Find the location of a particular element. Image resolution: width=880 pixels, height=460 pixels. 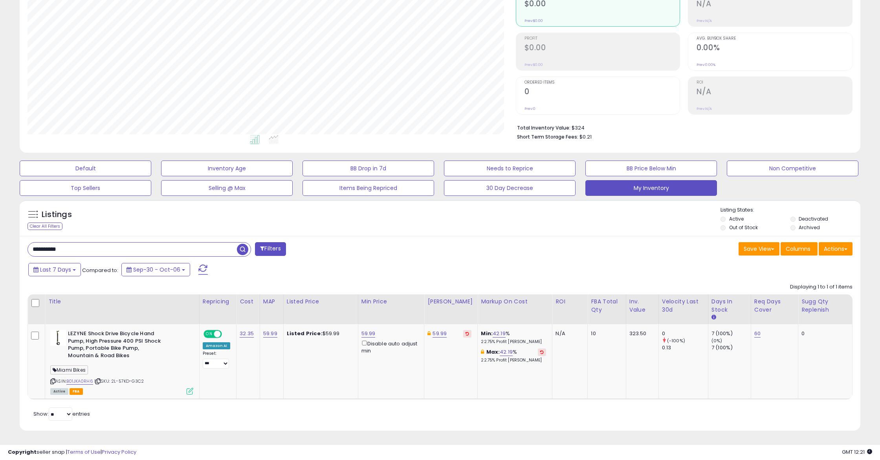

button: Filters is located at coordinates (270, 249).